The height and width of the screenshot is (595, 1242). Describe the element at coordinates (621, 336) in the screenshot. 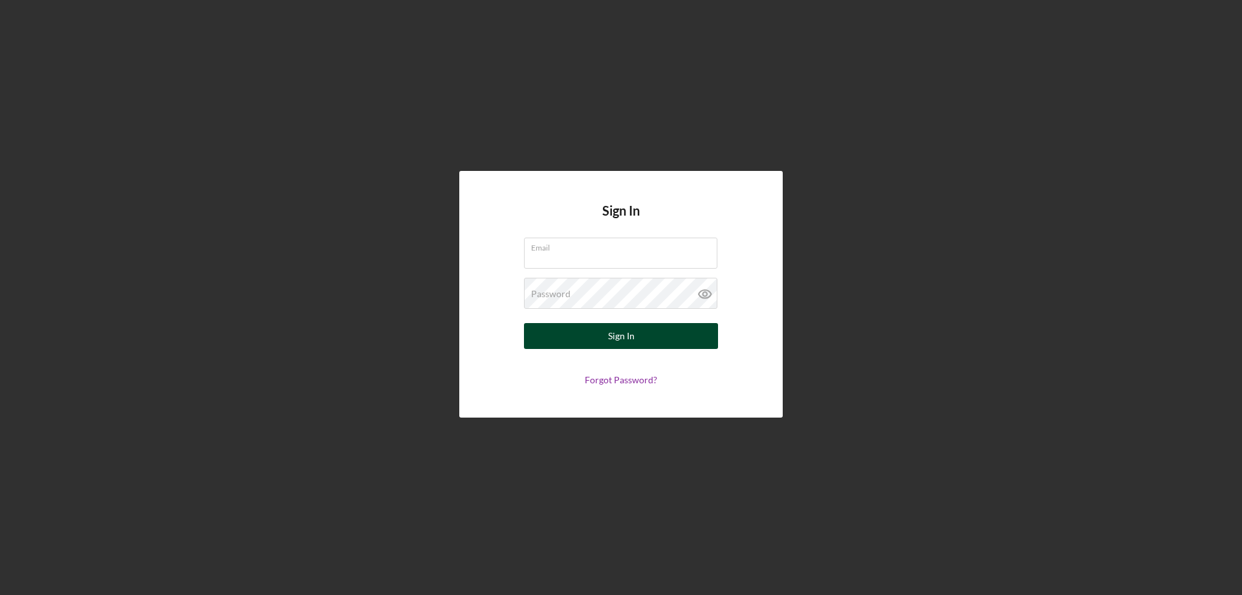

I see `div: Sign In` at that location.